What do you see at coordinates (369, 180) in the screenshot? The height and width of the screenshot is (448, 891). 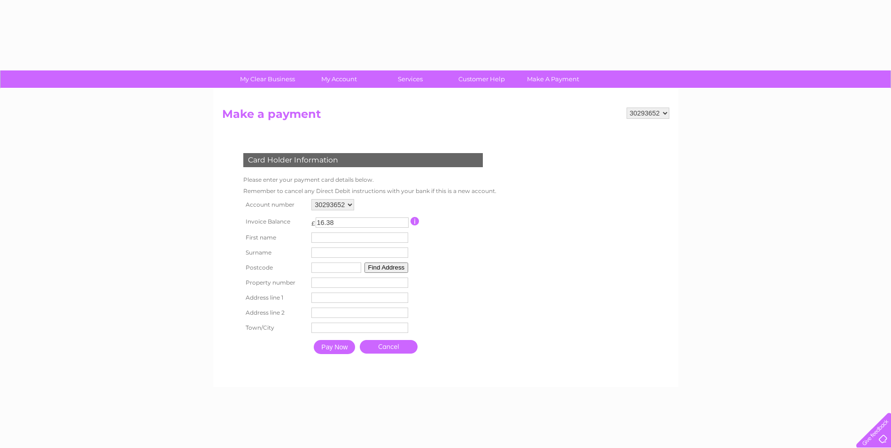 I see `td: Please enter your payment card details below.` at bounding box center [369, 180].